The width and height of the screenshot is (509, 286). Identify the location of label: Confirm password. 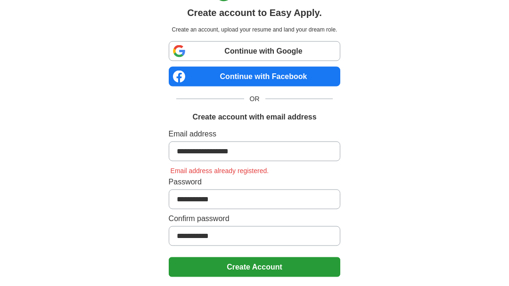
(254, 219).